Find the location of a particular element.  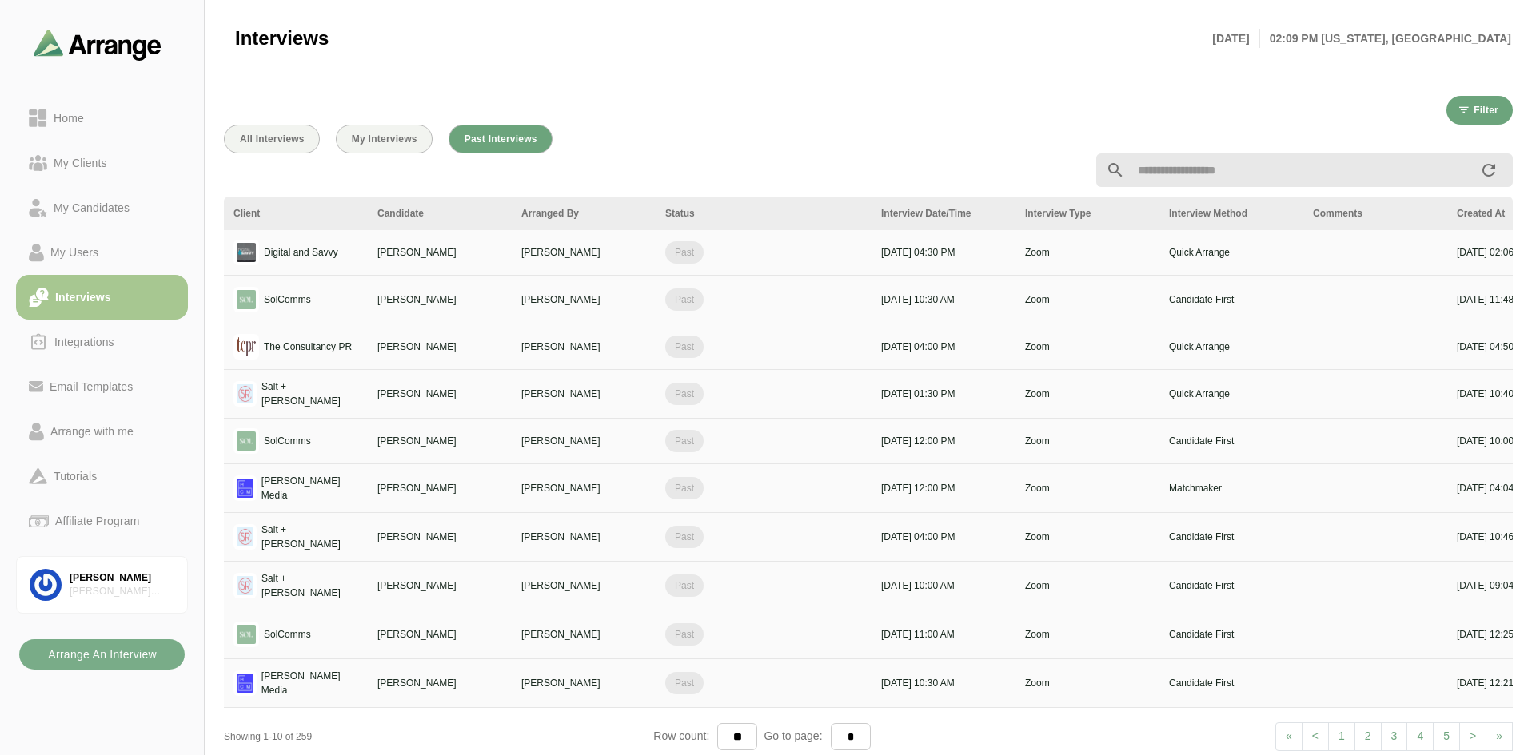

div: My Candidates is located at coordinates (91, 208).